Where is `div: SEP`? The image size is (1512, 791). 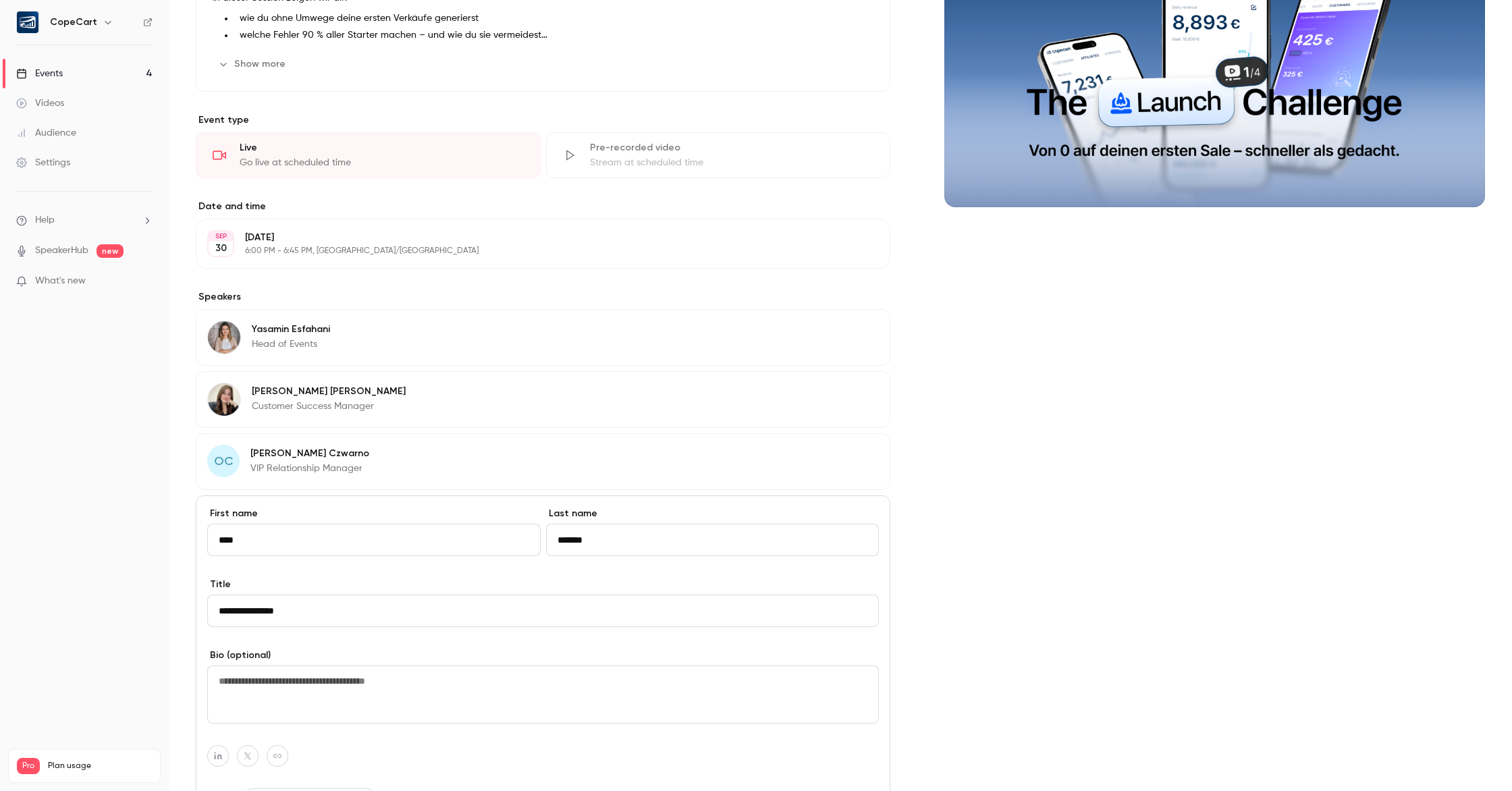
div: SEP is located at coordinates (221, 237).